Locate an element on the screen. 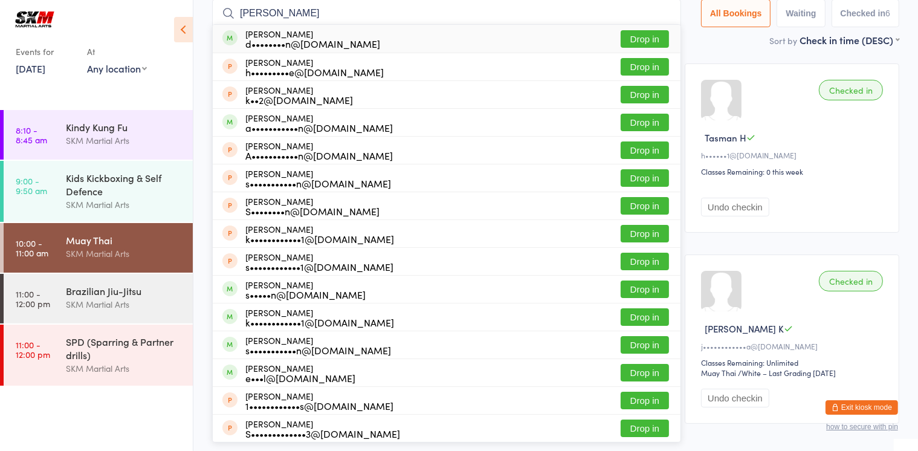 The height and width of the screenshot is (451, 918). div: Check in time (DESC) is located at coordinates (849, 40).